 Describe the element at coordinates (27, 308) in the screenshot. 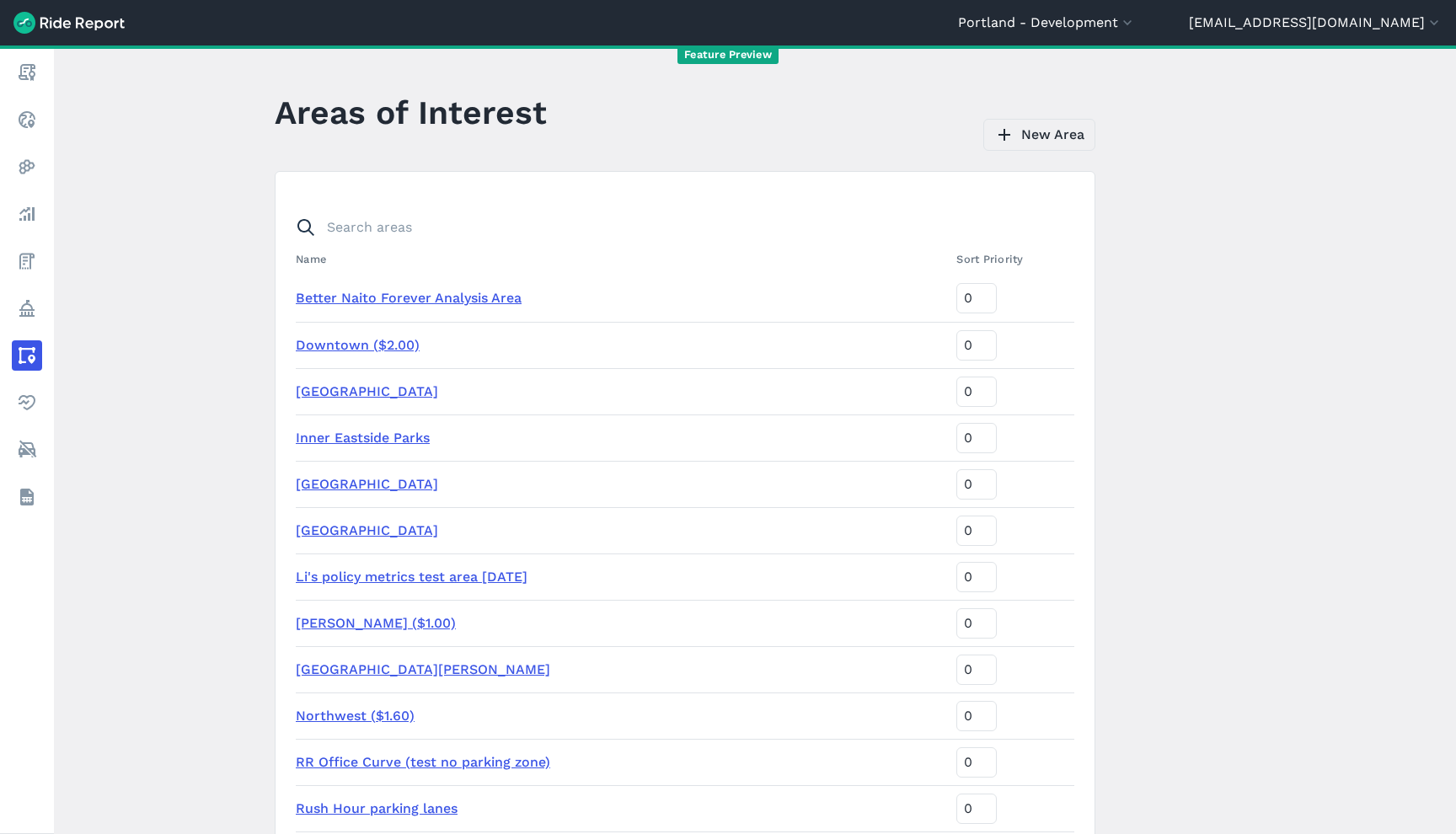

I see `a: Policy` at that location.